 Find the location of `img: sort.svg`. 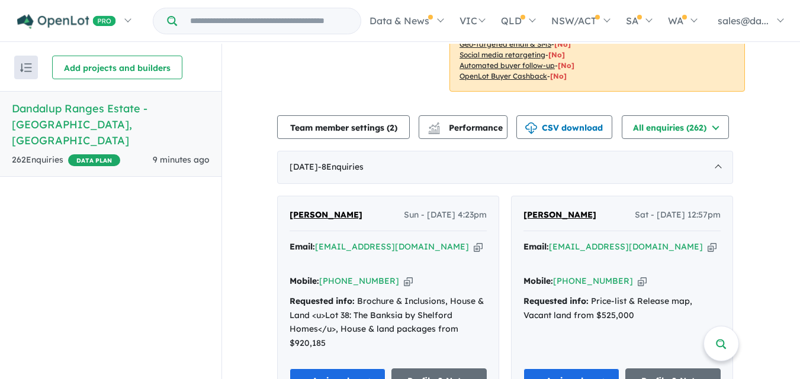

img: sort.svg is located at coordinates (26, 67).